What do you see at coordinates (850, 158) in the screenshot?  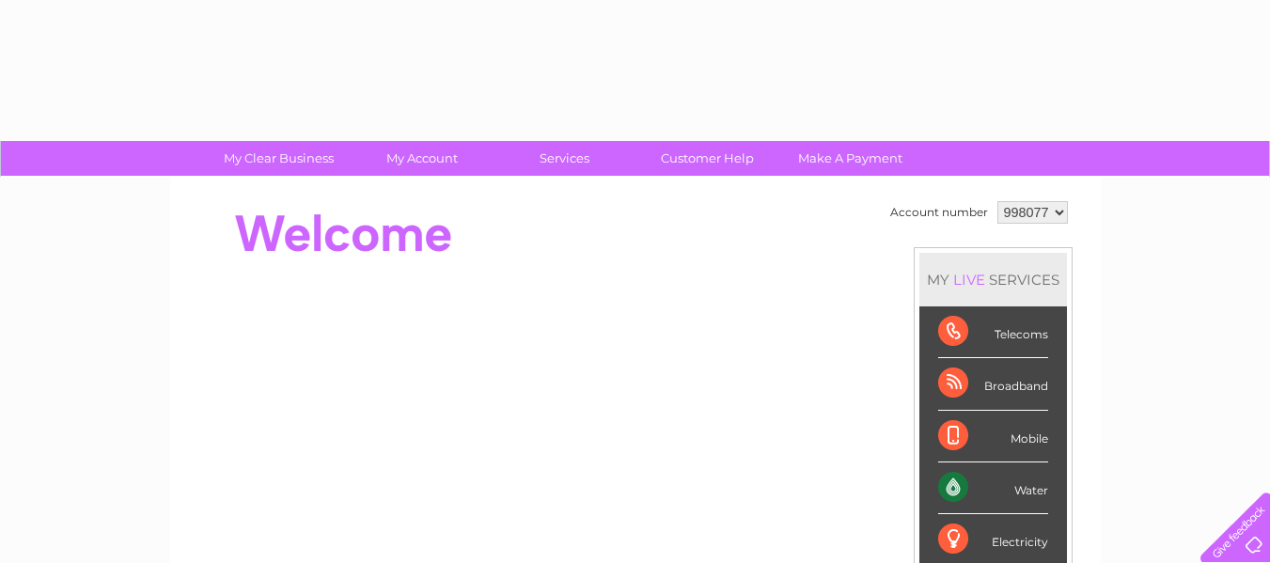 I see `a: Make A Payment` at bounding box center [850, 158].